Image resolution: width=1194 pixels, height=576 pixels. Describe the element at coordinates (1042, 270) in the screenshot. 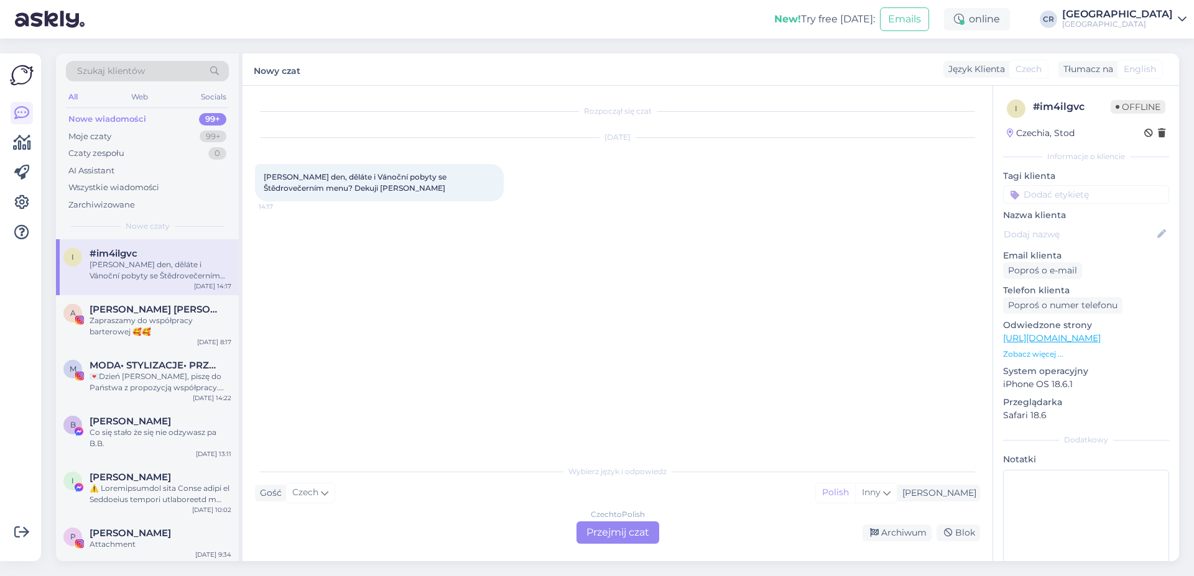

I see `div: Poproś o e-mail` at that location.